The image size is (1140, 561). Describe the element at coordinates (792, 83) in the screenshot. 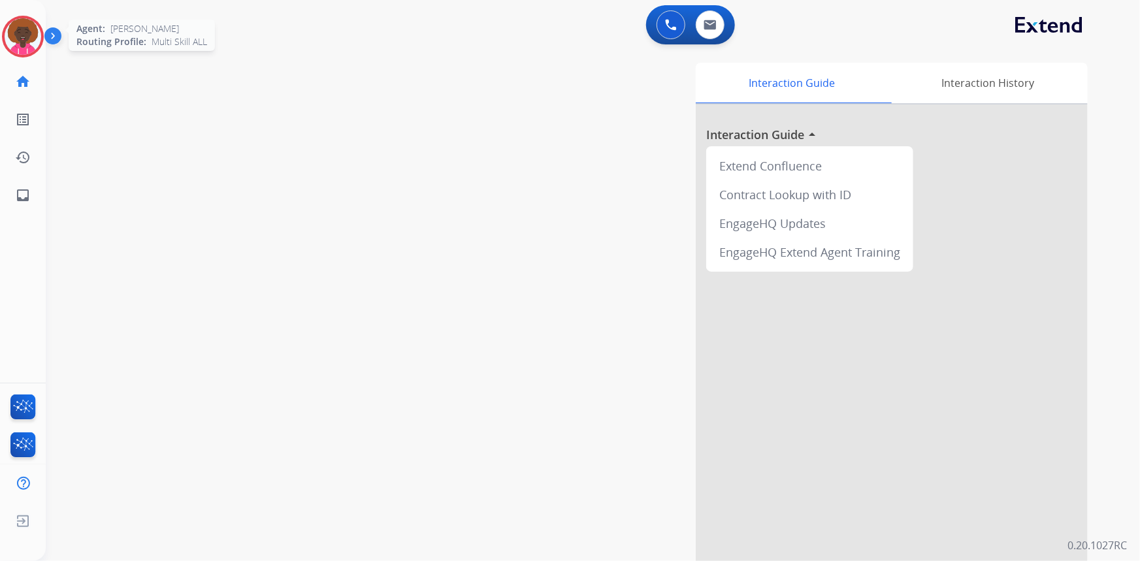

I see `div: Interaction Guide` at that location.